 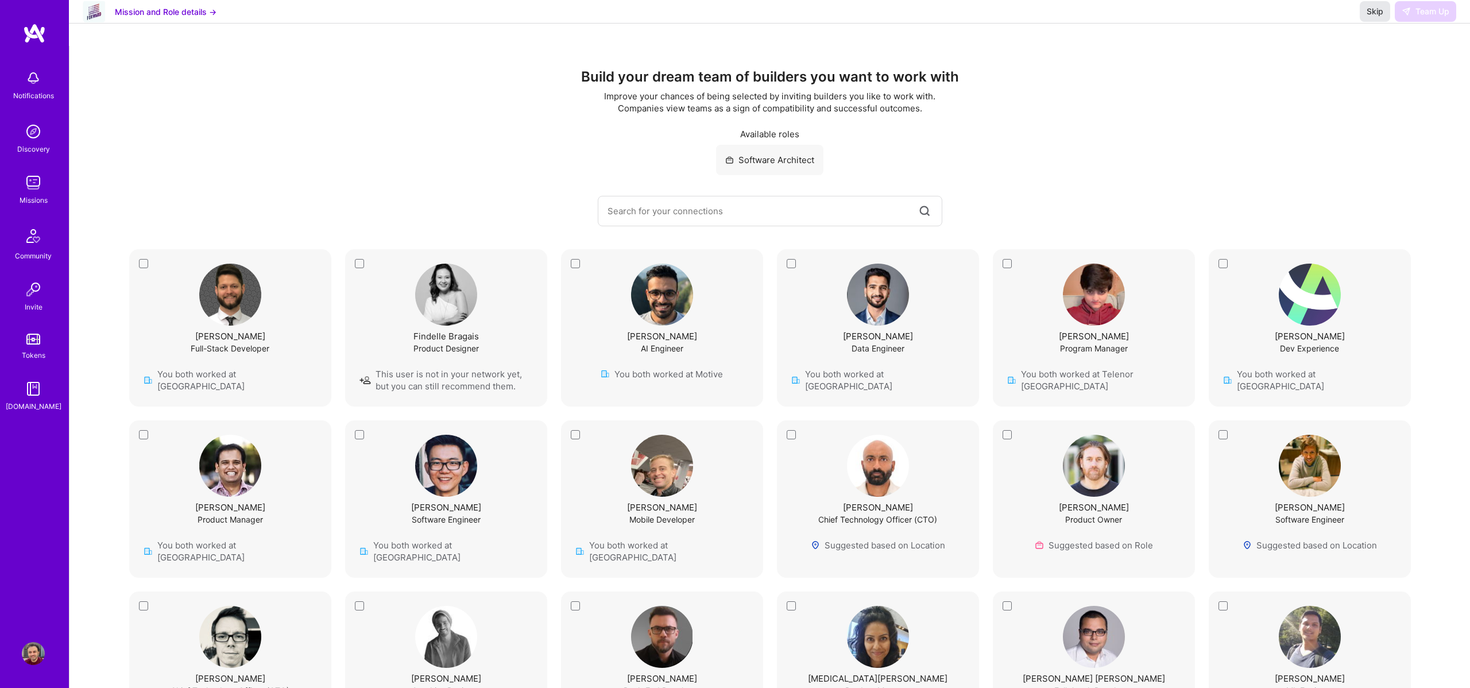 I want to click on div: AI Engineer, so click(x=662, y=348).